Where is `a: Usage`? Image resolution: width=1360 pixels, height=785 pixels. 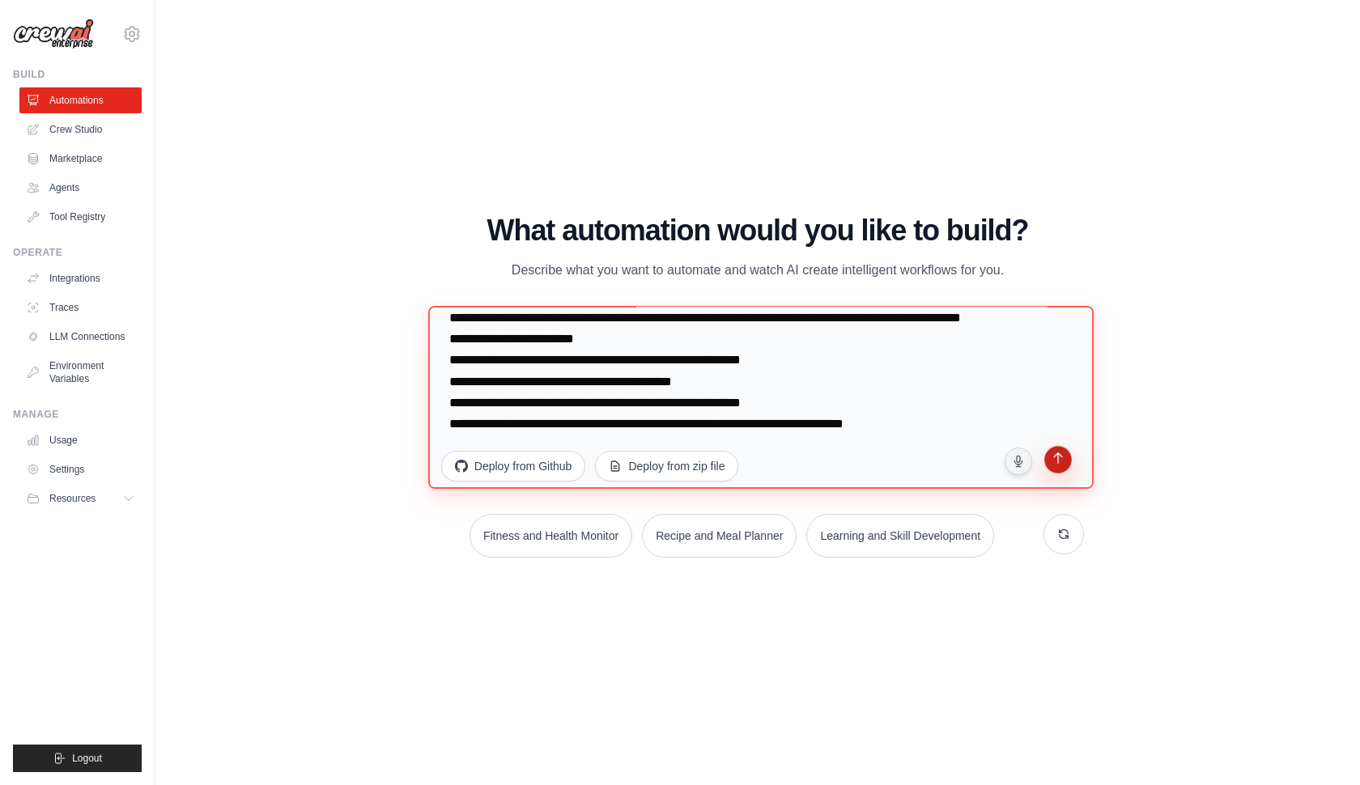
a: Usage is located at coordinates (80, 440).